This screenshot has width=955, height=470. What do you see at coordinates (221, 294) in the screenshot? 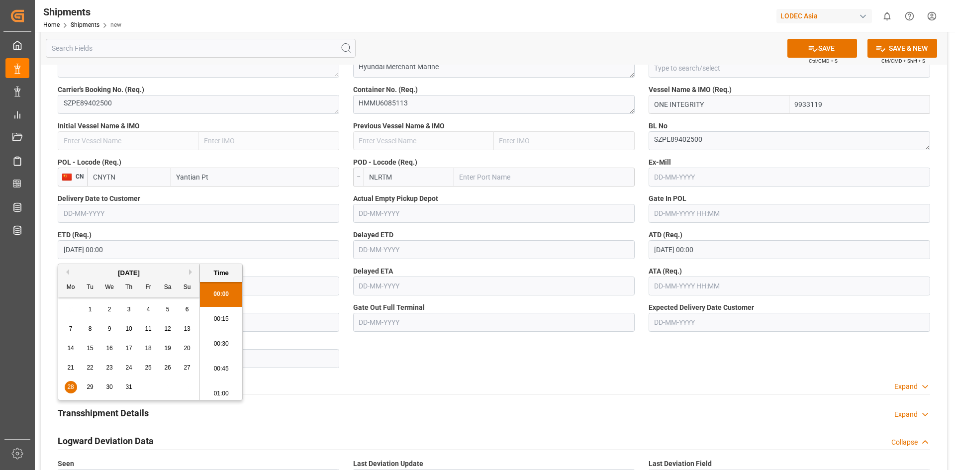
I see `li: 00:00` at bounding box center [221, 294].